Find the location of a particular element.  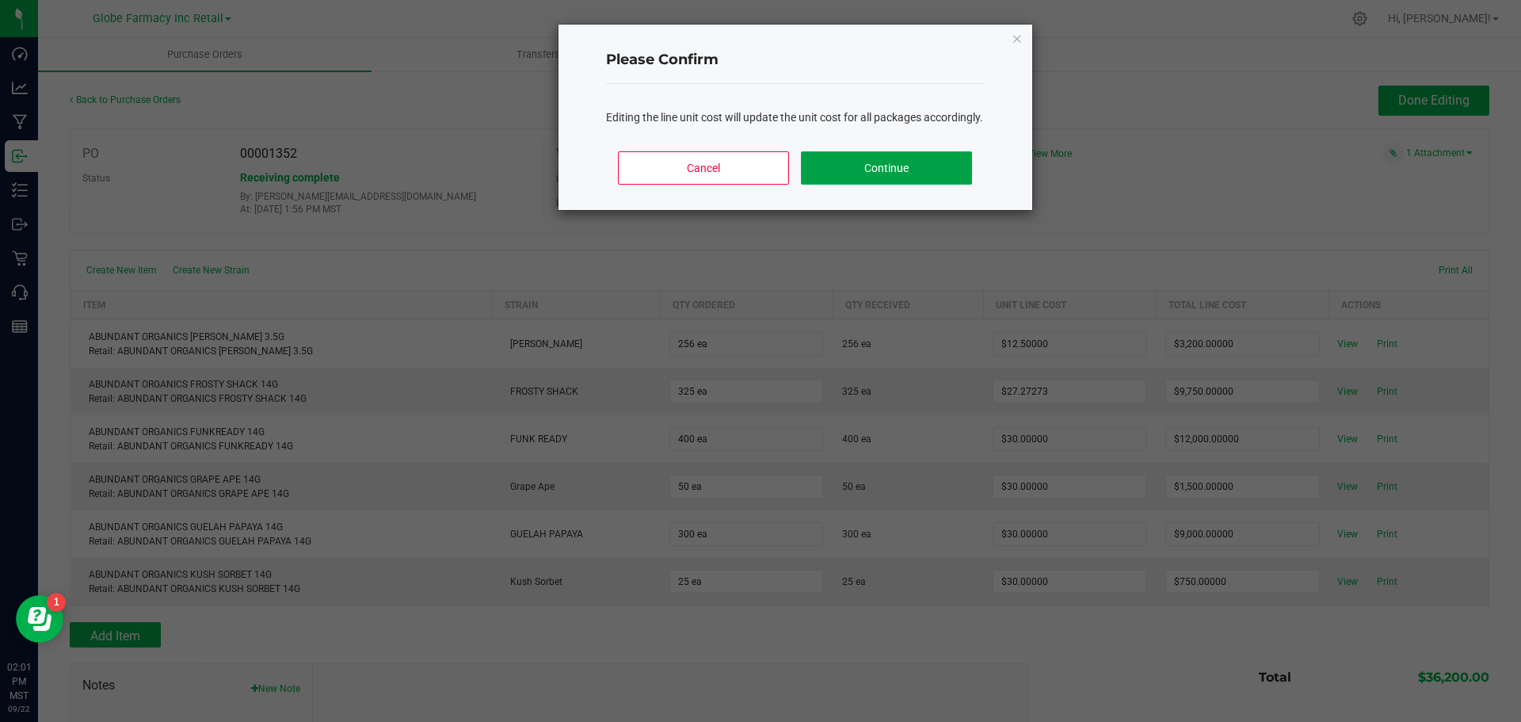

h4: Please Confirm is located at coordinates (795, 60).